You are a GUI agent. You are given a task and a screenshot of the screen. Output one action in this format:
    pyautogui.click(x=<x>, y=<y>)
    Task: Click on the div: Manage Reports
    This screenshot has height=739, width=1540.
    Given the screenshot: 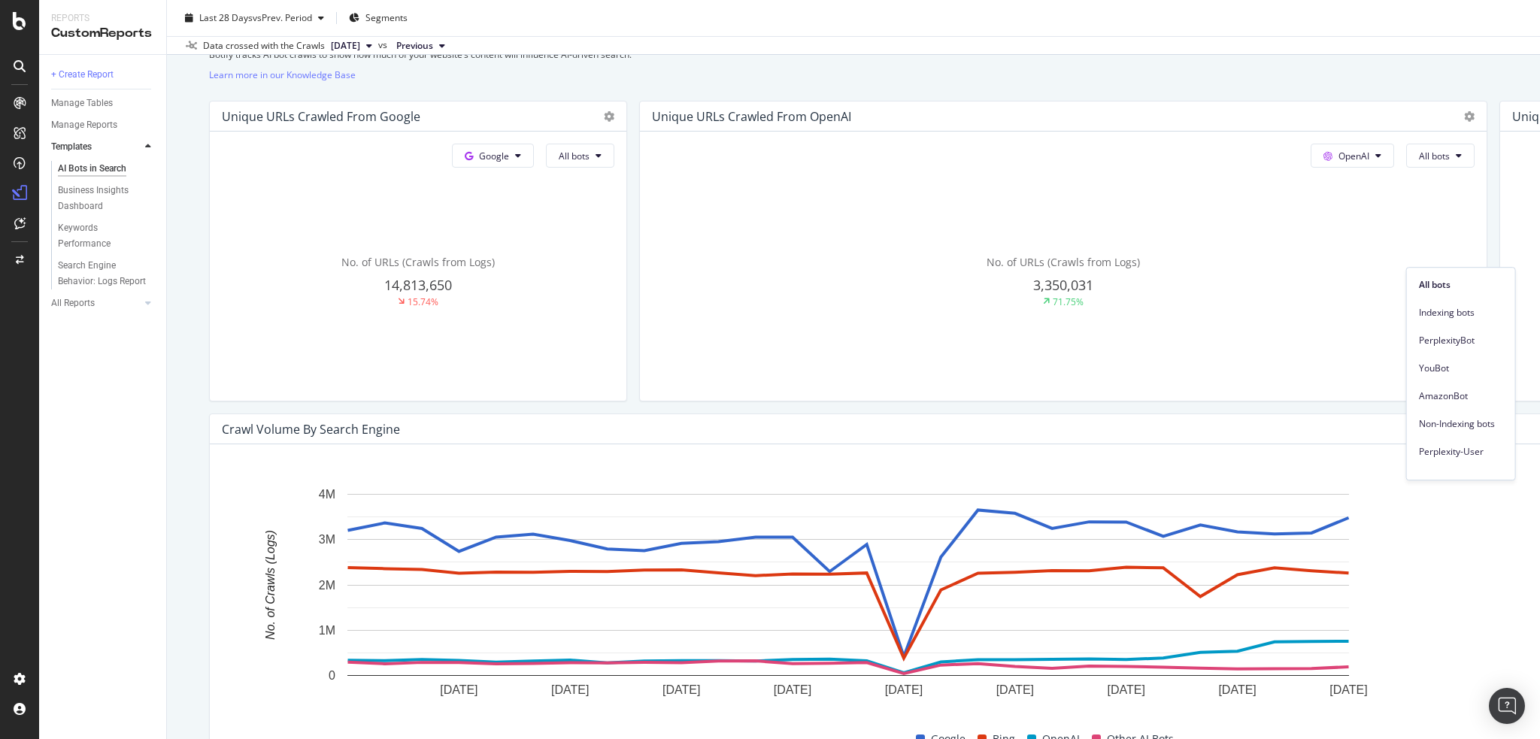 What is the action you would take?
    pyautogui.click(x=84, y=125)
    